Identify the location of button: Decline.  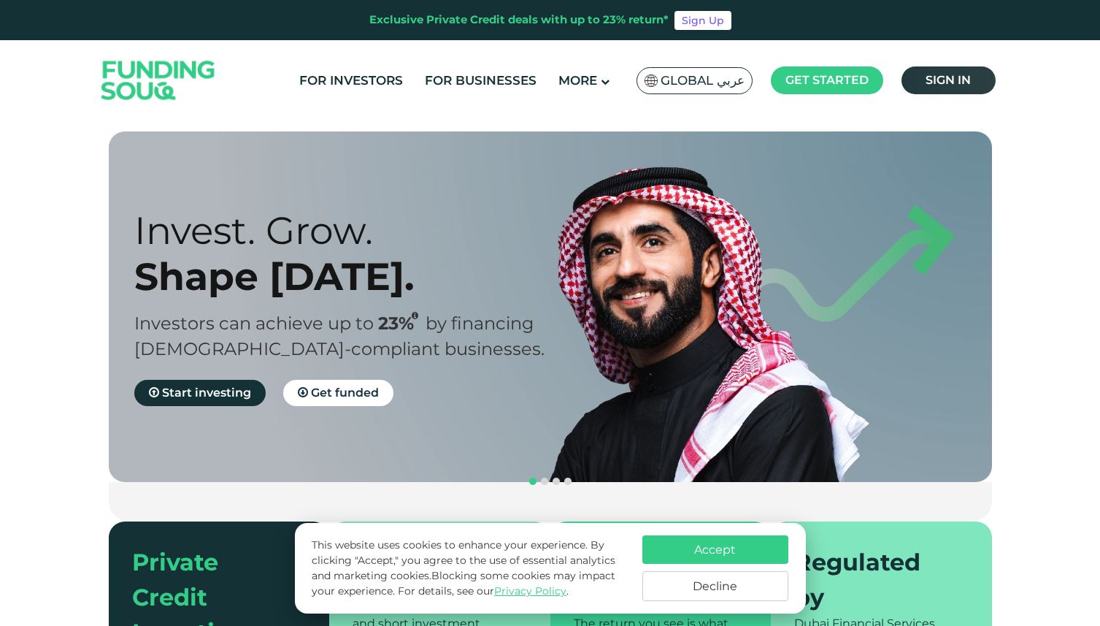
(716, 586).